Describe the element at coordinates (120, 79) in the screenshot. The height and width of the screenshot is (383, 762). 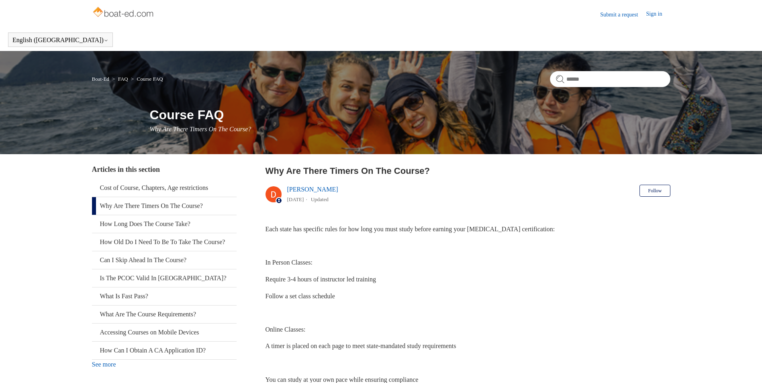
I see `li: FAQ` at that location.